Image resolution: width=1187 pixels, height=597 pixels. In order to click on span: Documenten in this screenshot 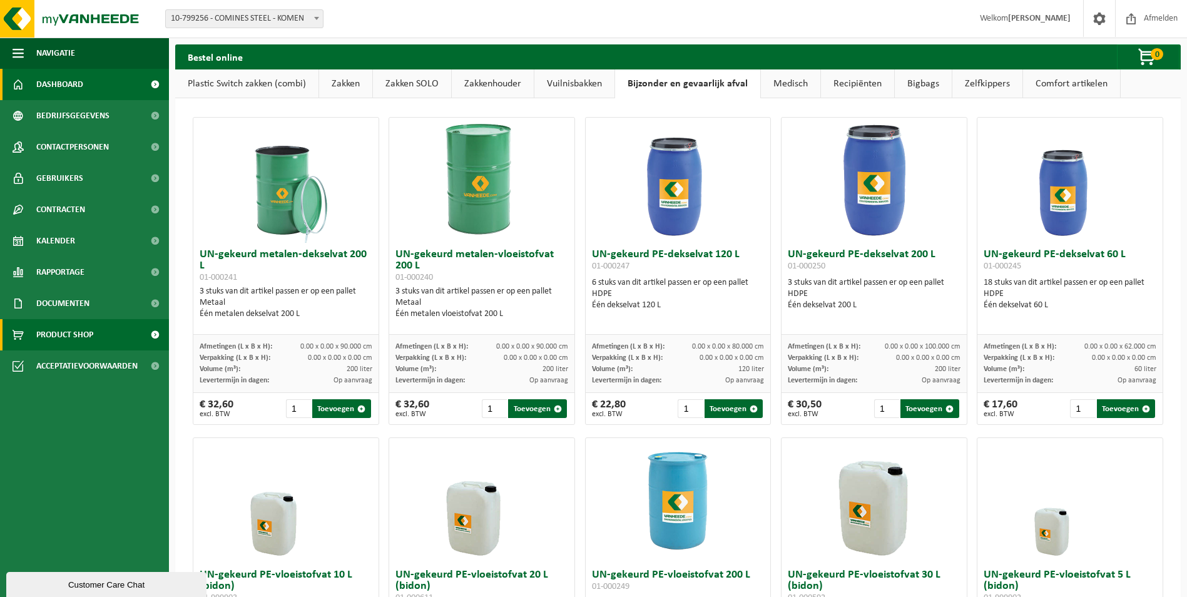, I will do `click(63, 303)`.